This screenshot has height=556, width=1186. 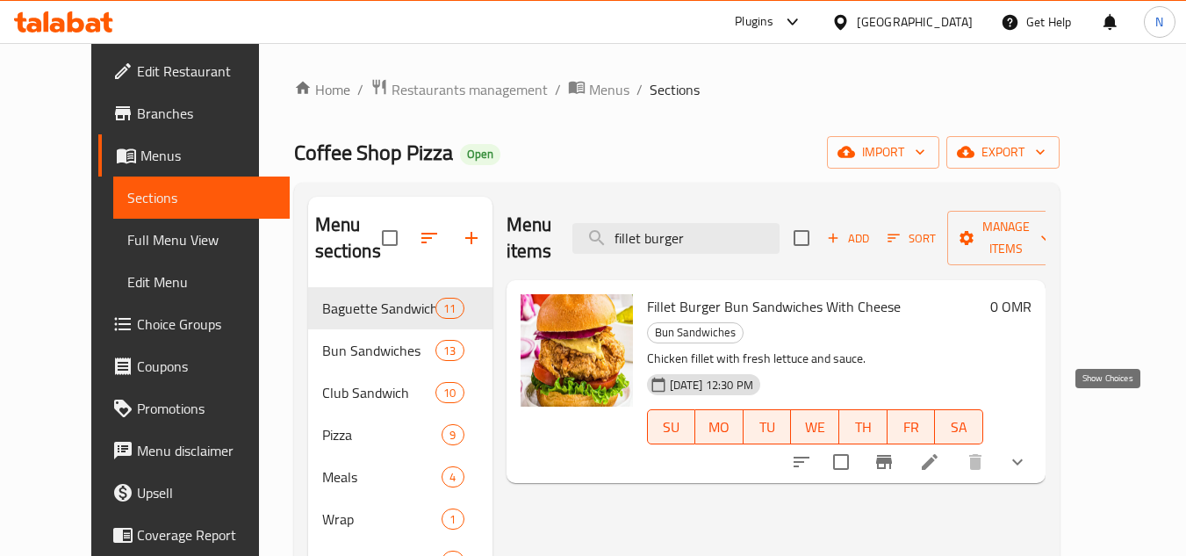 I want to click on div: Meals, so click(x=382, y=477).